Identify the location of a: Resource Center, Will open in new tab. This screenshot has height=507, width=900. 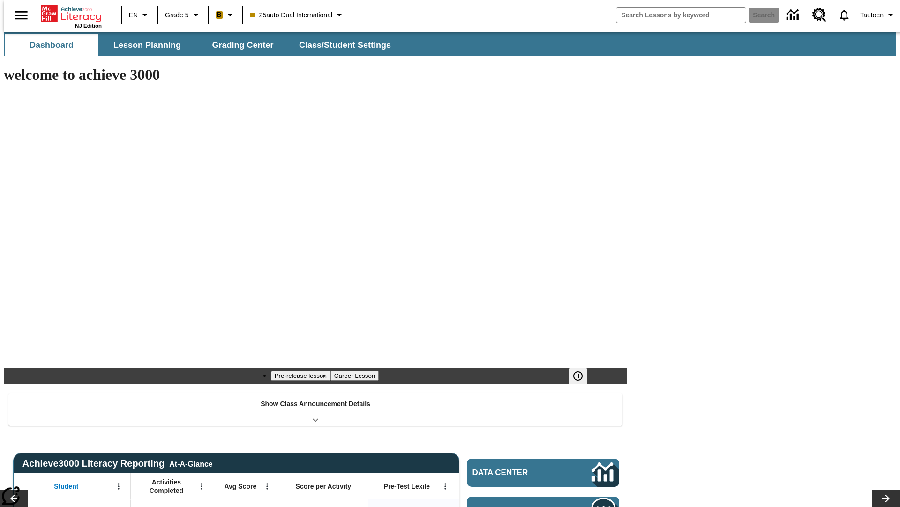
(820, 15).